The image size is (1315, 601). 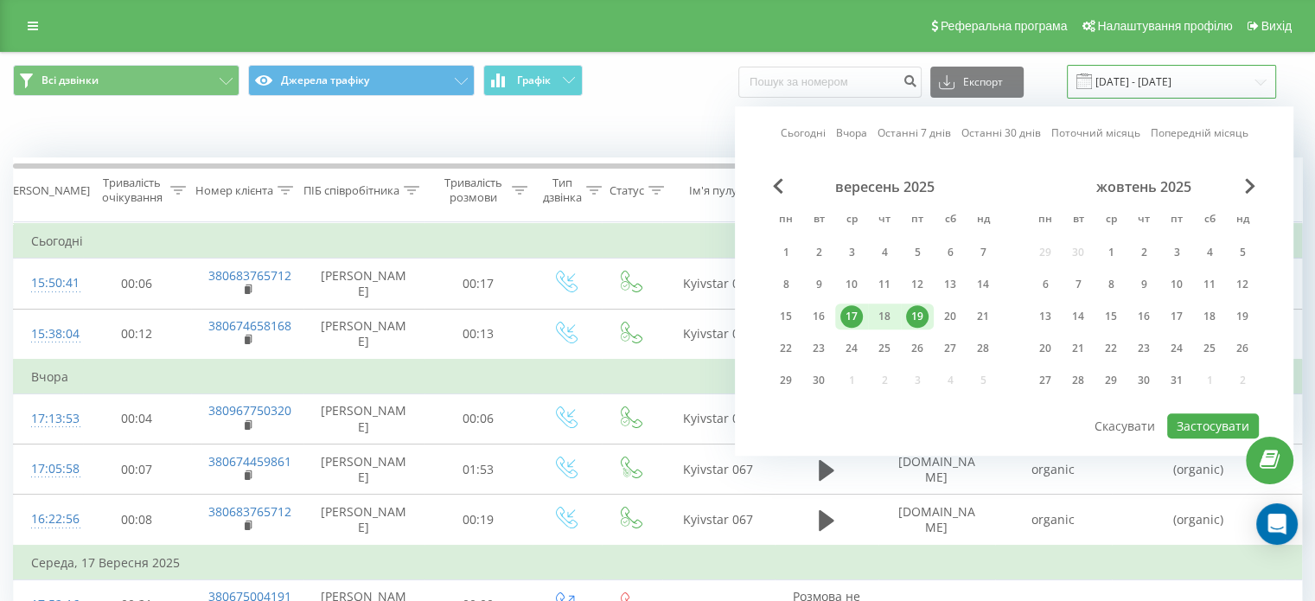 I want to click on div: 12, so click(x=1242, y=284).